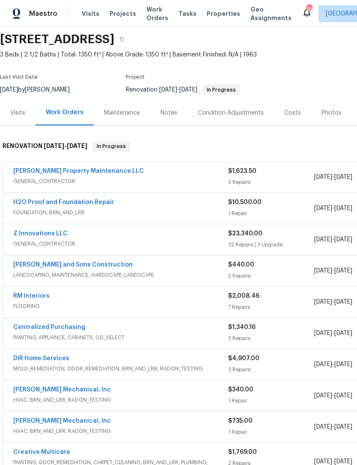 This screenshot has height=465, width=357. Describe the element at coordinates (45, 146) in the screenshot. I see `h6: RENOVATION` at that location.